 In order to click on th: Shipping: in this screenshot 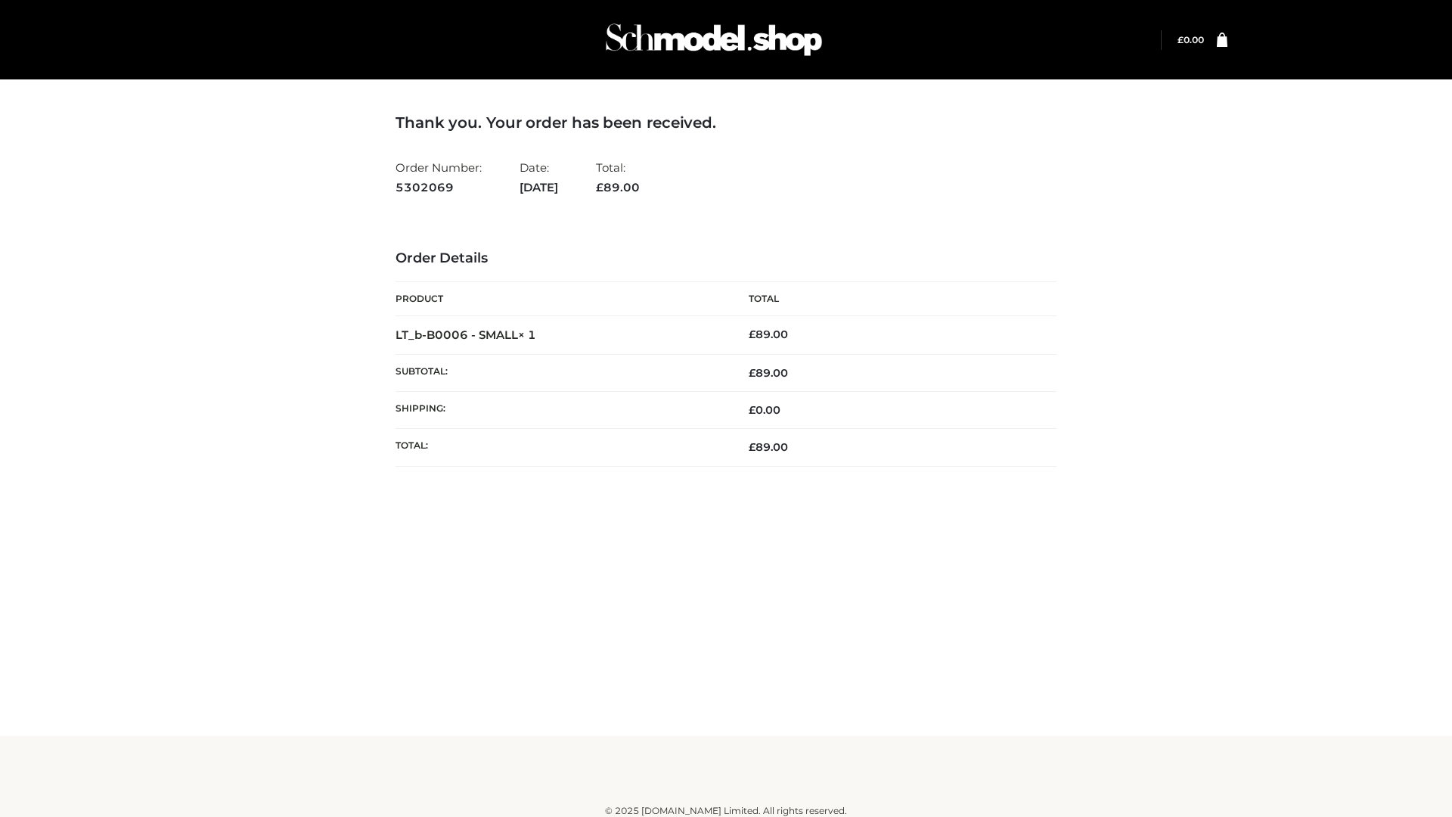, I will do `click(560, 410)`.